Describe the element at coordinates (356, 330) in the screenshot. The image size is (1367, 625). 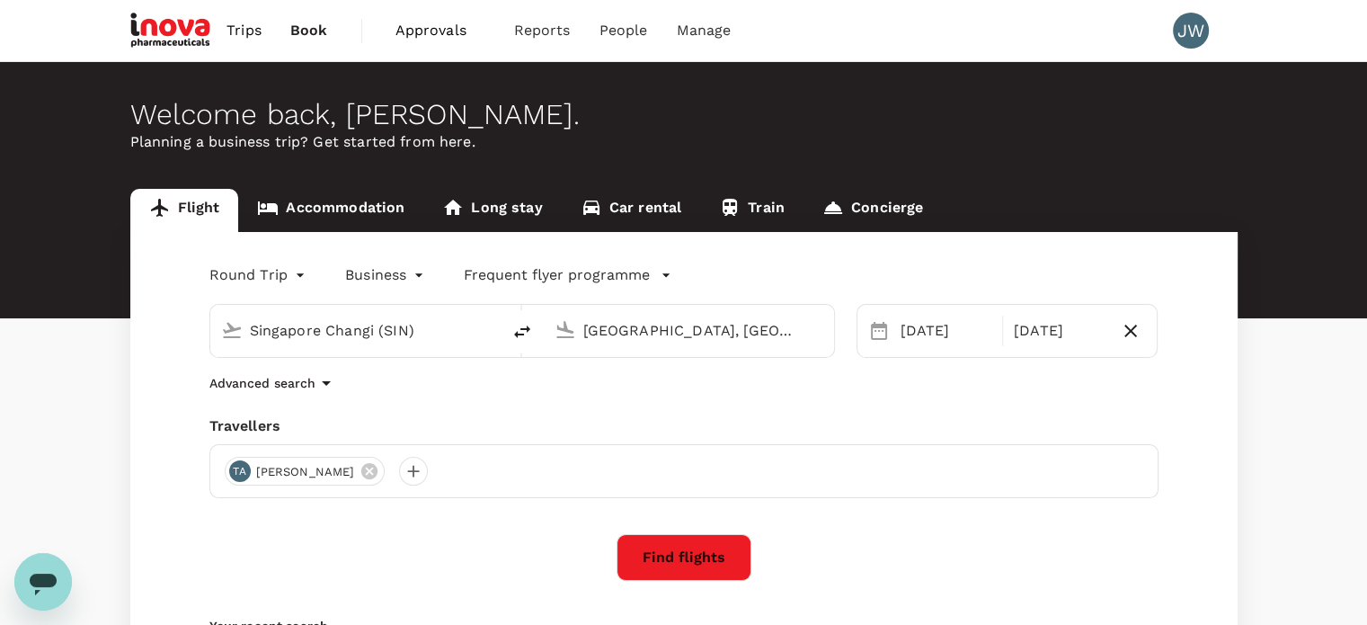
I see `input: Depart from` at that location.